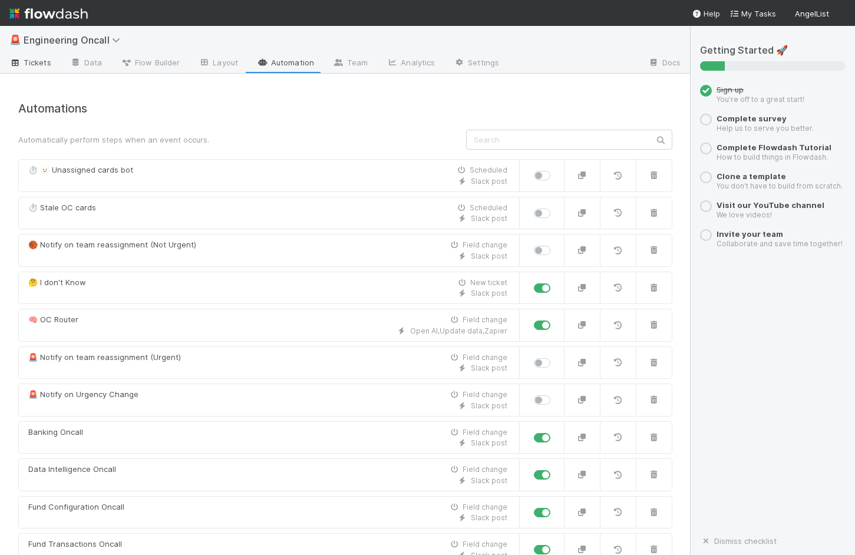  What do you see at coordinates (770, 205) in the screenshot?
I see `span: Visit our YouTube channel` at bounding box center [770, 205].